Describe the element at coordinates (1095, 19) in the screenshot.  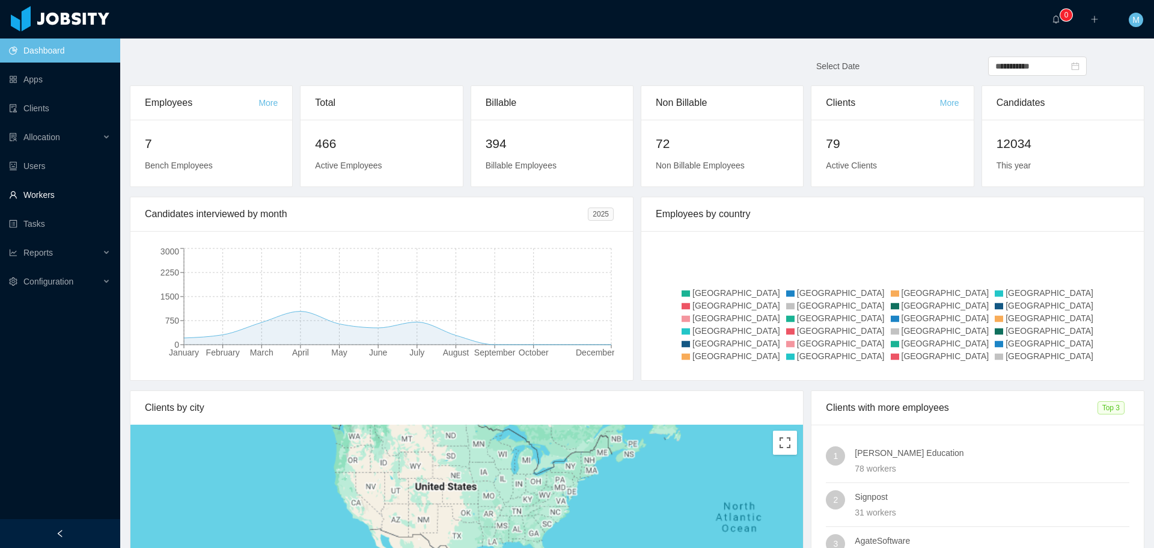
I see `i: icon: plus` at that location.